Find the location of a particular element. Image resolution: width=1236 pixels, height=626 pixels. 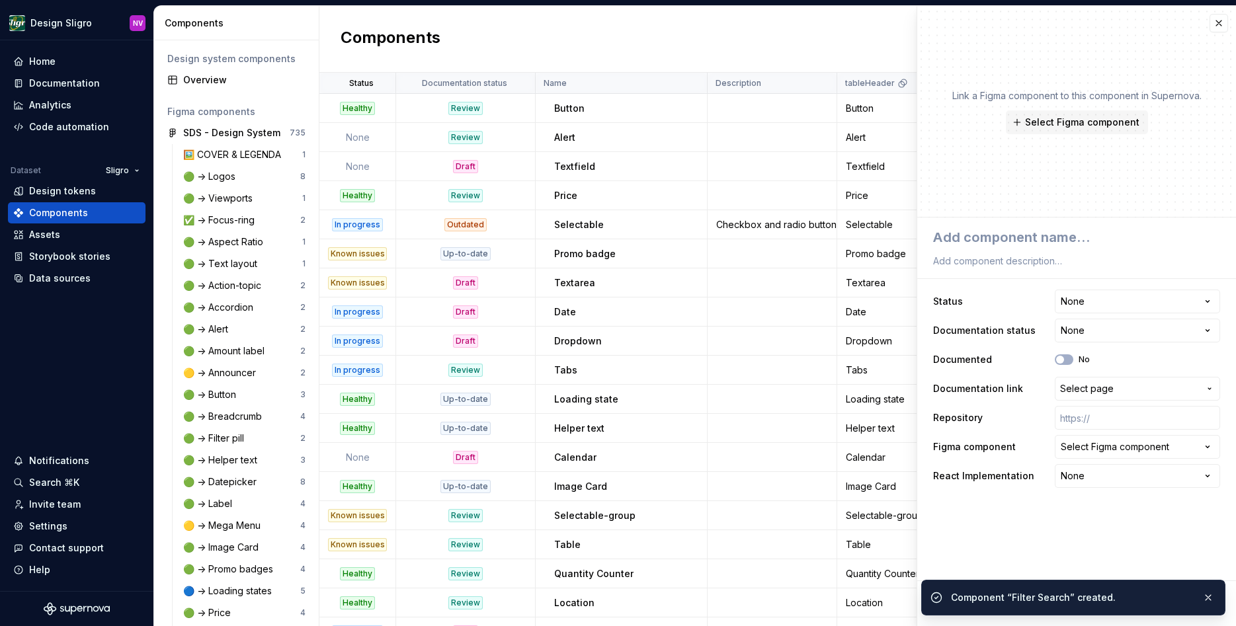

div: 🟢 -> Breadcrumb is located at coordinates (225, 416).